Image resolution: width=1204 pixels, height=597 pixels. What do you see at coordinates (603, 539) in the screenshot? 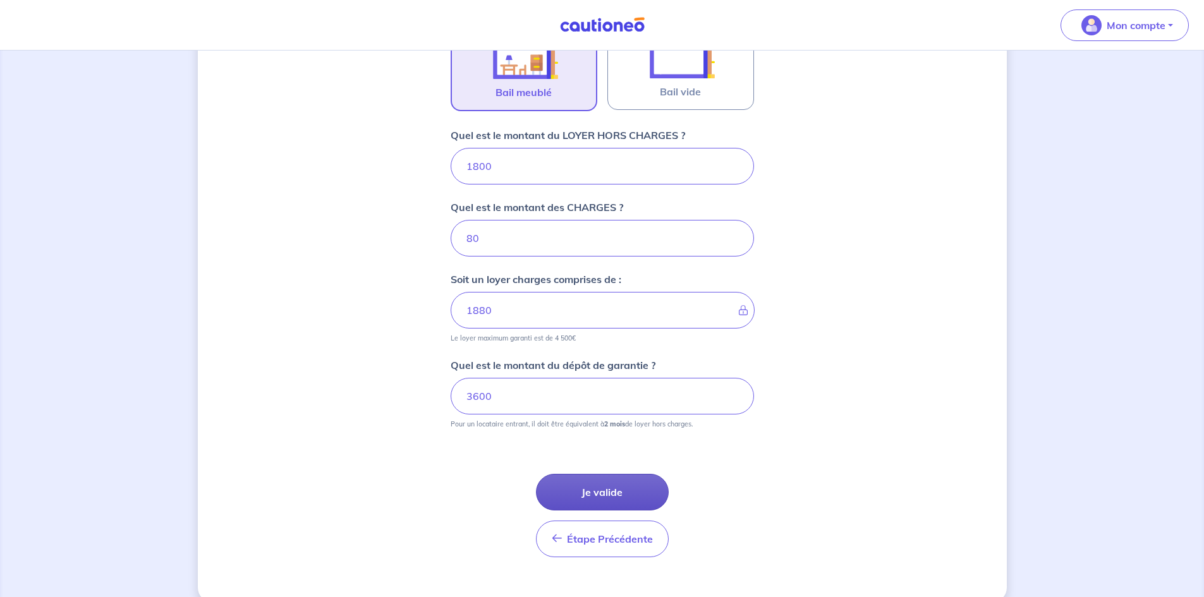
I see `button: Étape Précédente` at bounding box center [603, 539].